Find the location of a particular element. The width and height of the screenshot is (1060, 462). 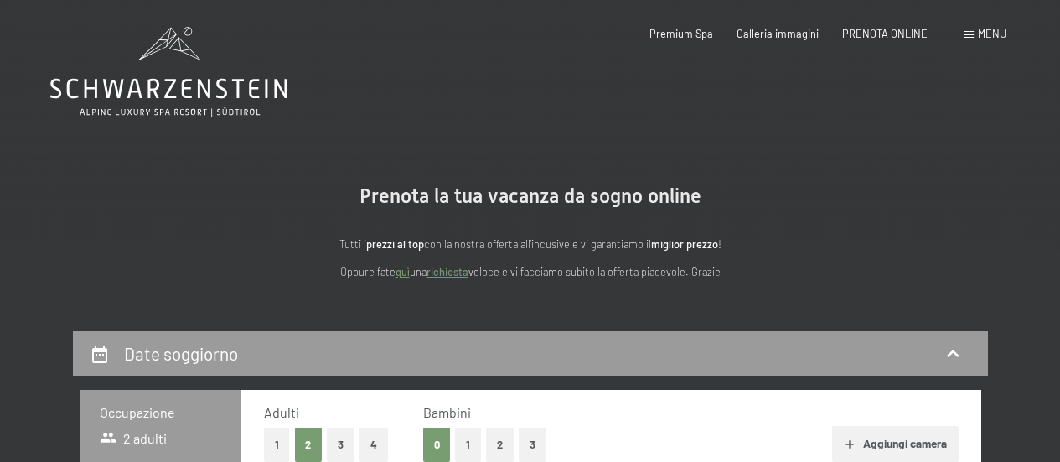

a: Galleria immagini is located at coordinates (777, 34).